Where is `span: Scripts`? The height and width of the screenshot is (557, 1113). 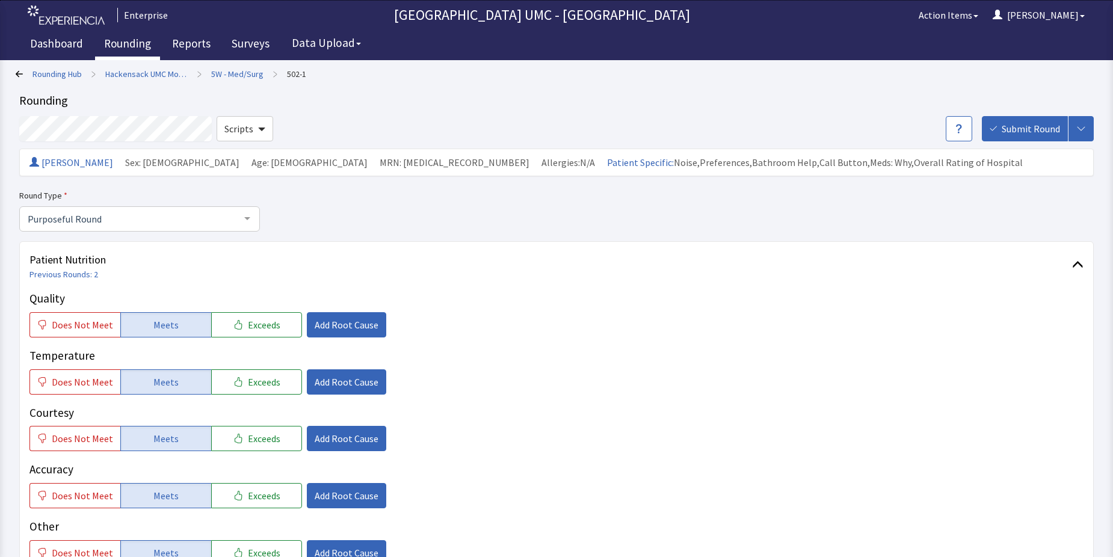
span: Scripts is located at coordinates (239, 129).